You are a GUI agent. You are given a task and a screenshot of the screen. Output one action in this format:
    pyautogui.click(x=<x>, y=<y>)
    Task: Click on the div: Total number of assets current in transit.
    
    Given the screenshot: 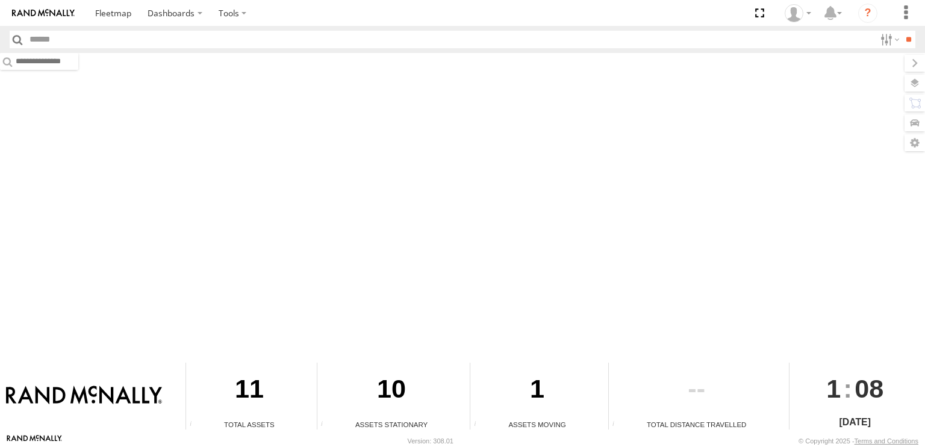 What is the action you would take?
    pyautogui.click(x=479, y=425)
    